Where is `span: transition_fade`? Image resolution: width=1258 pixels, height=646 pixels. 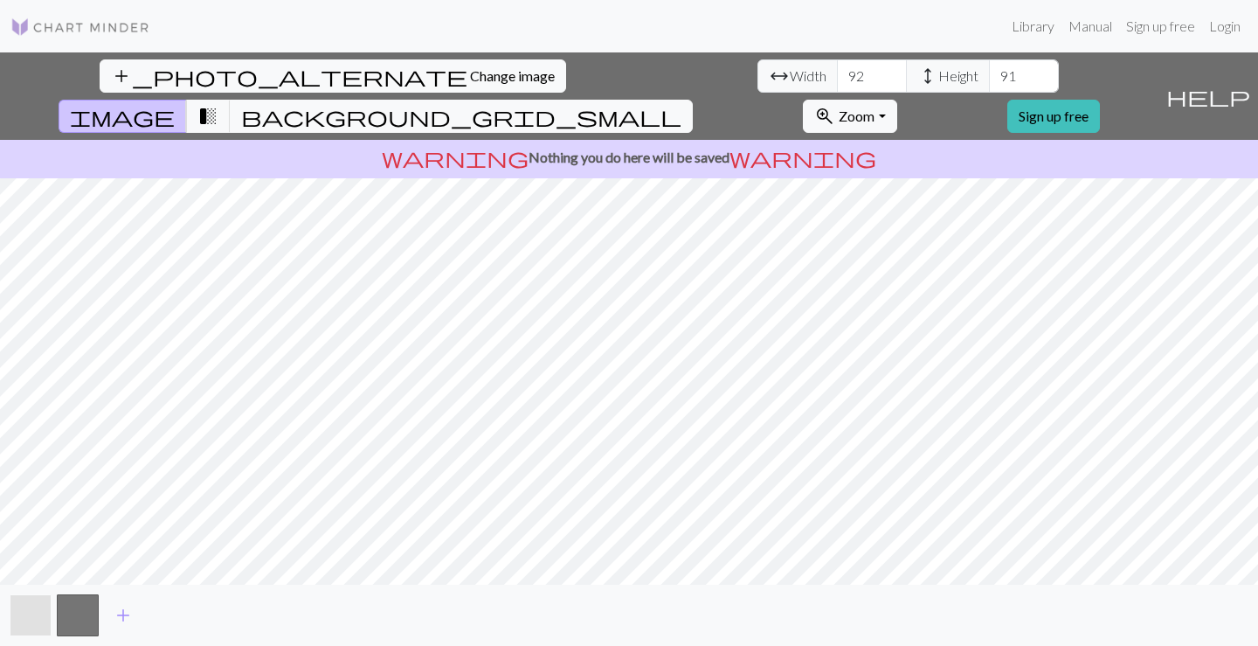 span: transition_fade is located at coordinates (208, 116).